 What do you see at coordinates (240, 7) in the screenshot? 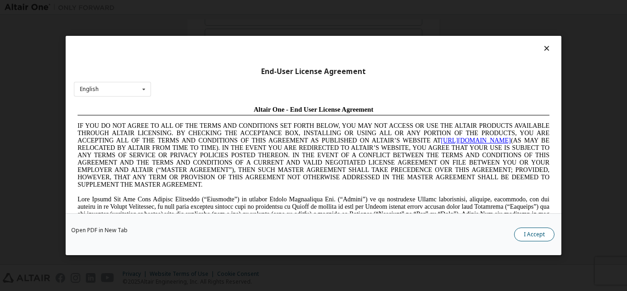
I see `span: Altair One - End User License Agreement` at bounding box center [240, 7].